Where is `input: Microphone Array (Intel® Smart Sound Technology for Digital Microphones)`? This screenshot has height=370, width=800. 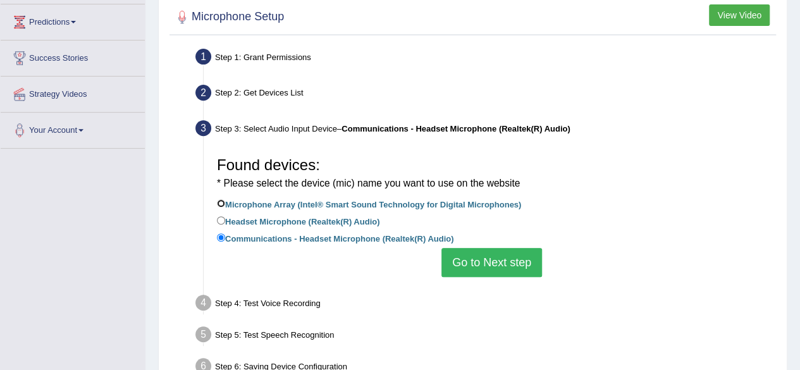
input: Microphone Array (Intel® Smart Sound Technology for Digital Microphones) is located at coordinates (221, 203).